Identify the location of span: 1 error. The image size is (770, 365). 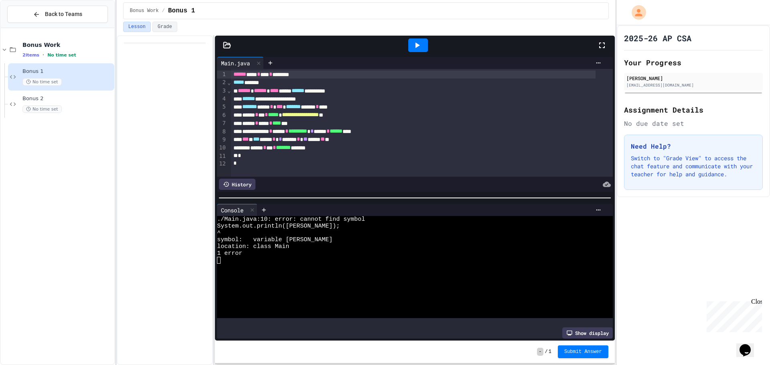
(229, 253).